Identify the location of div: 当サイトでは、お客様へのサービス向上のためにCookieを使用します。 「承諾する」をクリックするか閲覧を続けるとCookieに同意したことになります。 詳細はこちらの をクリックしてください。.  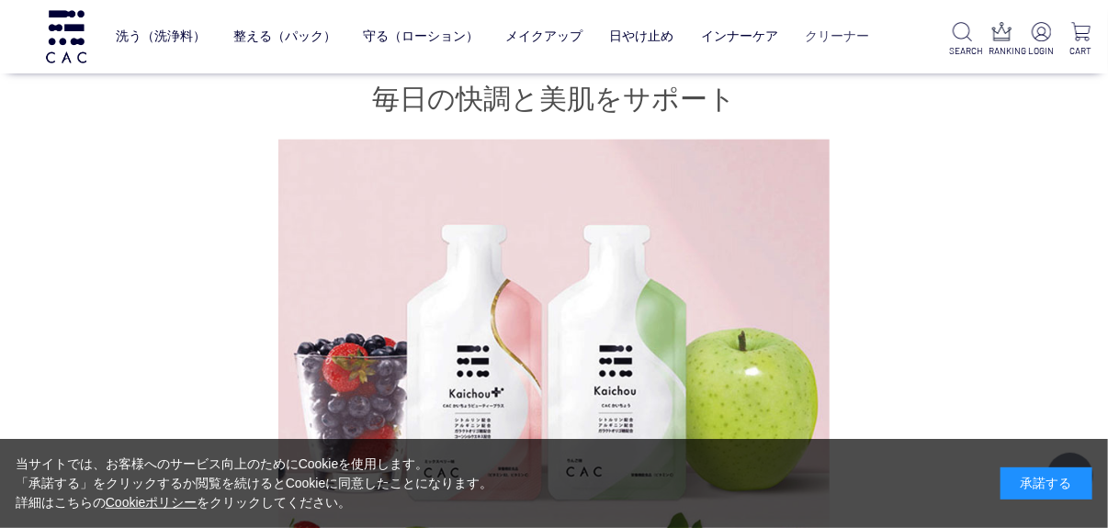
(255, 483).